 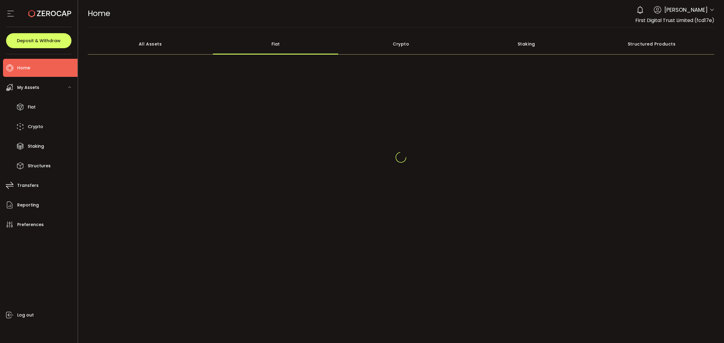 What do you see at coordinates (674, 20) in the screenshot?
I see `span: First Digital Trust Limited (fcd17e)` at bounding box center [674, 20].